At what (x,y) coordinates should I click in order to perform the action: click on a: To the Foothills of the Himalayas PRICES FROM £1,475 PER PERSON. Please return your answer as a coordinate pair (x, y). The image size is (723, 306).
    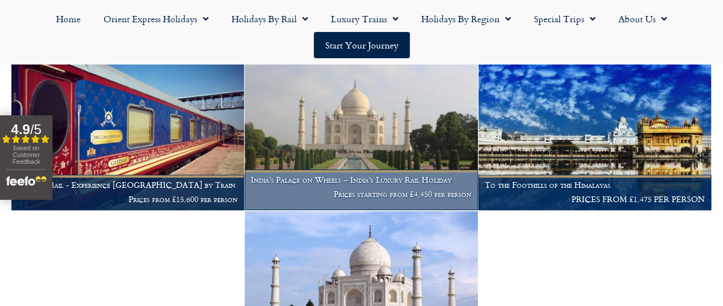
    Looking at the image, I should click on (595, 131).